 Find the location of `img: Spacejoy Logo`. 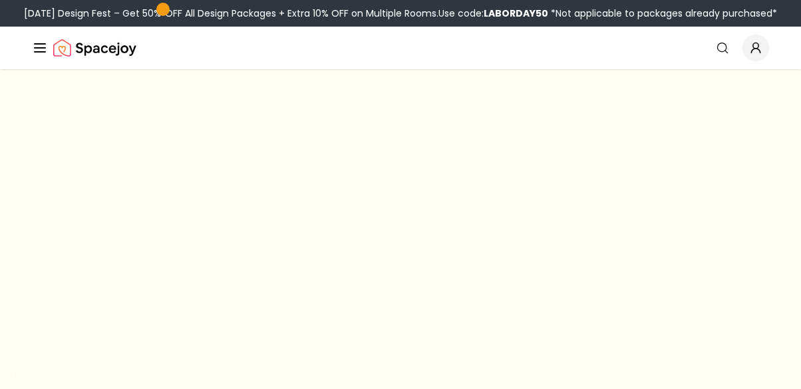

img: Spacejoy Logo is located at coordinates (94, 48).